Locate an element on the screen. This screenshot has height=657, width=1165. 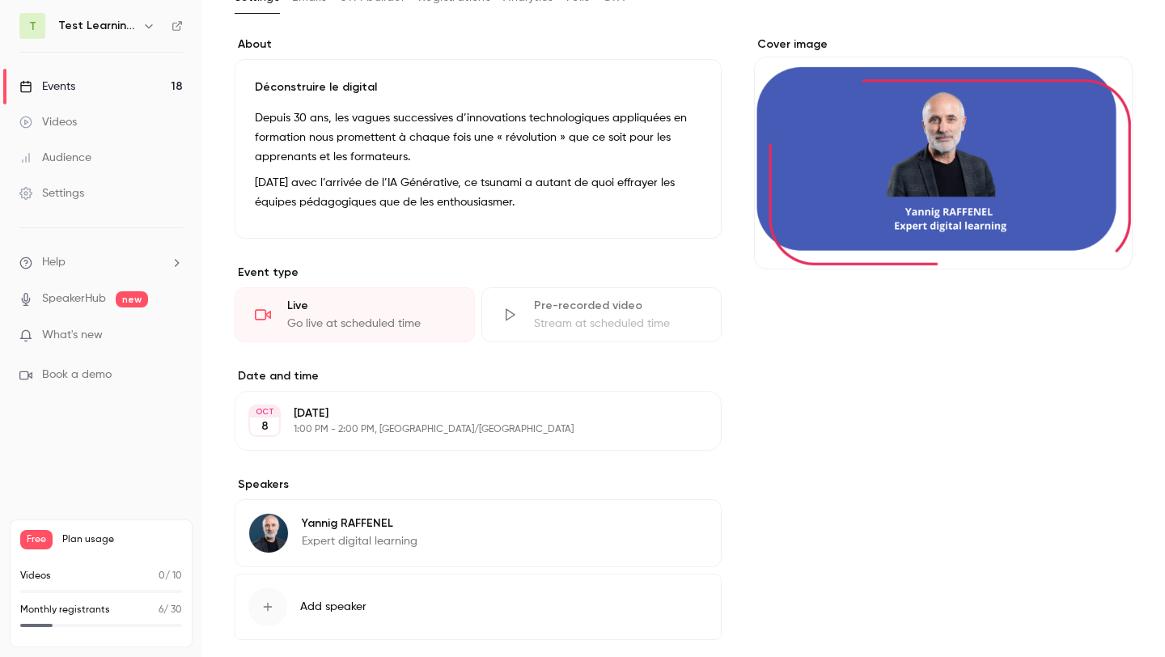
div: OCT is located at coordinates (265, 412).